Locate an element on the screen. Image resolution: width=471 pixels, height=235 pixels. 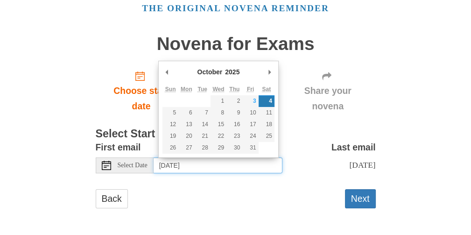
button: 10 is located at coordinates (250, 113).